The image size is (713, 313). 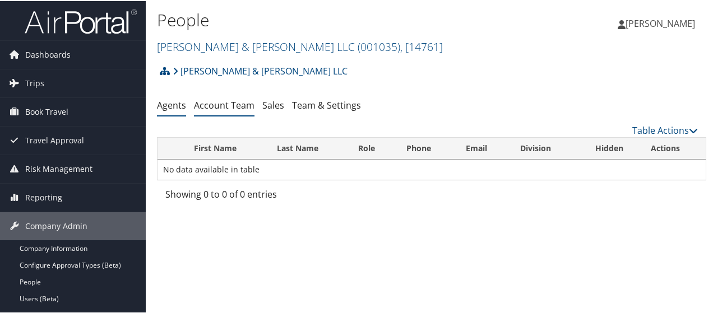 I want to click on th: : activate to sort column descending, so click(x=170, y=147).